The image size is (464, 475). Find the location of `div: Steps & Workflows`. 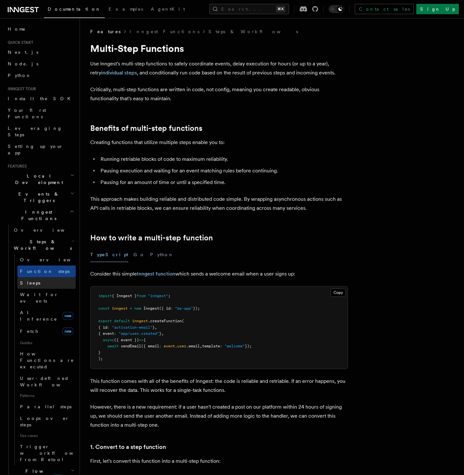

div: Steps & Workflows is located at coordinates (44, 360).